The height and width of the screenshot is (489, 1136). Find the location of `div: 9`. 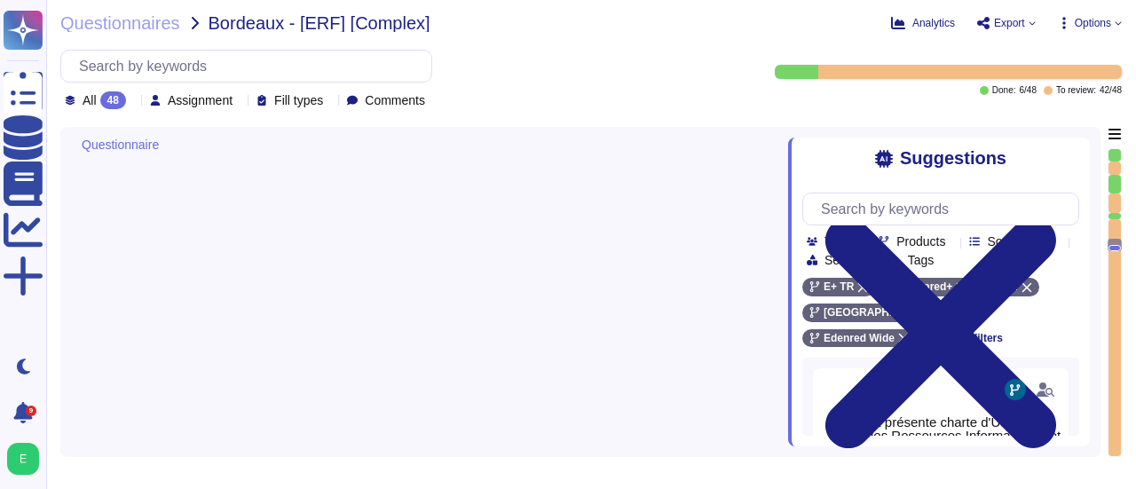

div: 9 is located at coordinates (31, 411).